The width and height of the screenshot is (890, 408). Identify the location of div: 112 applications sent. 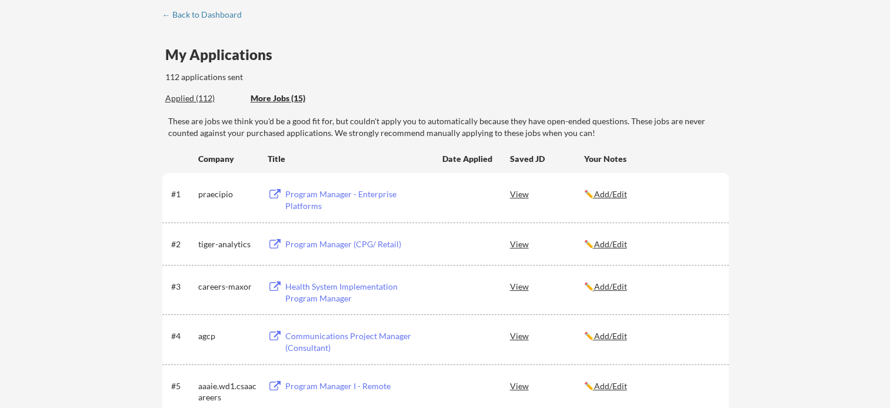
(279, 77).